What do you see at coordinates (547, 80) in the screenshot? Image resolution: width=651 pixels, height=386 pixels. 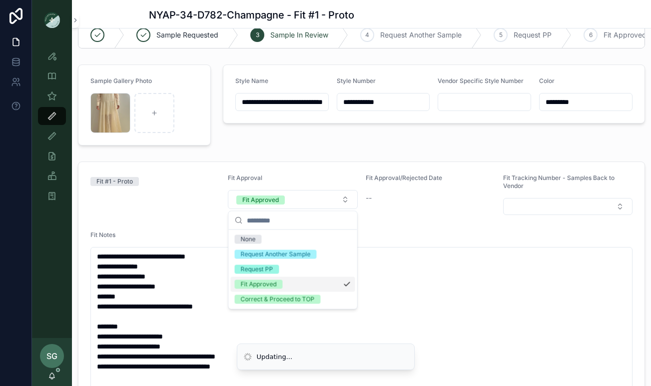 I see `span: Color` at bounding box center [547, 80].